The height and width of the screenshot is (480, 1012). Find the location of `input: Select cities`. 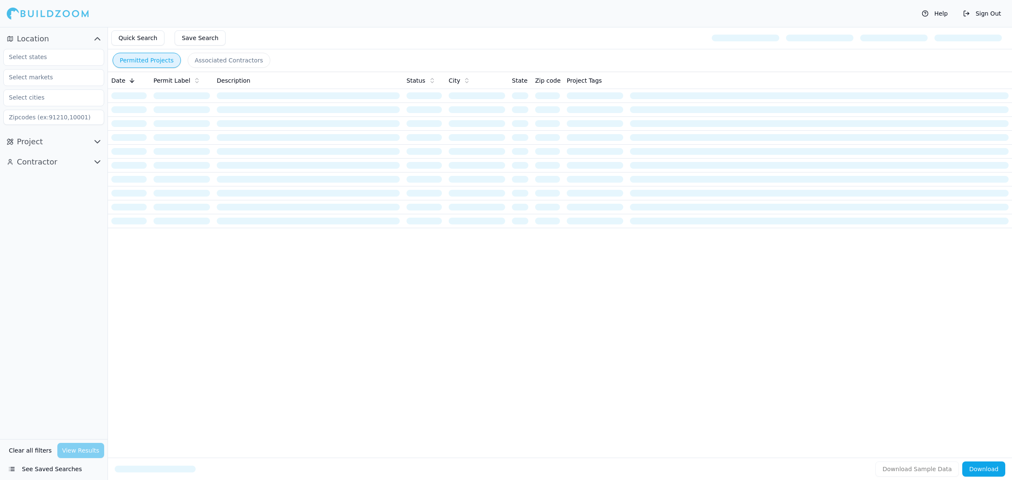

input: Select cities is located at coordinates (48, 97).